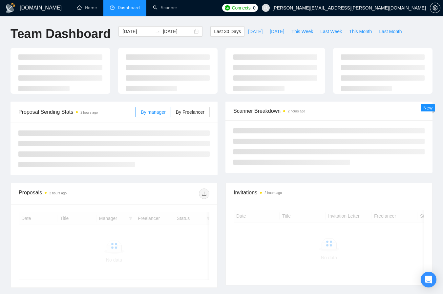 This screenshot has height=294, width=443. What do you see at coordinates (10, 8) in the screenshot?
I see `img: logo` at bounding box center [10, 8].